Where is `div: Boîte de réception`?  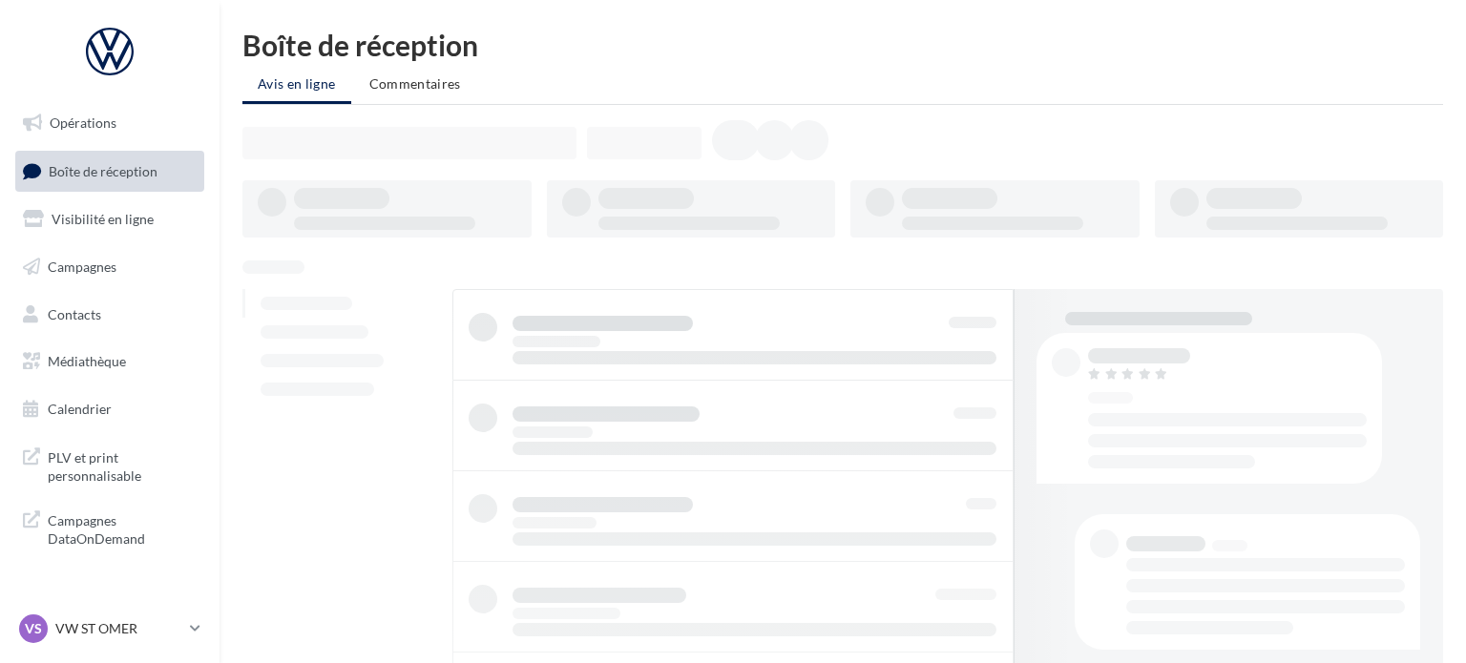 div: Boîte de réception is located at coordinates (843, 45).